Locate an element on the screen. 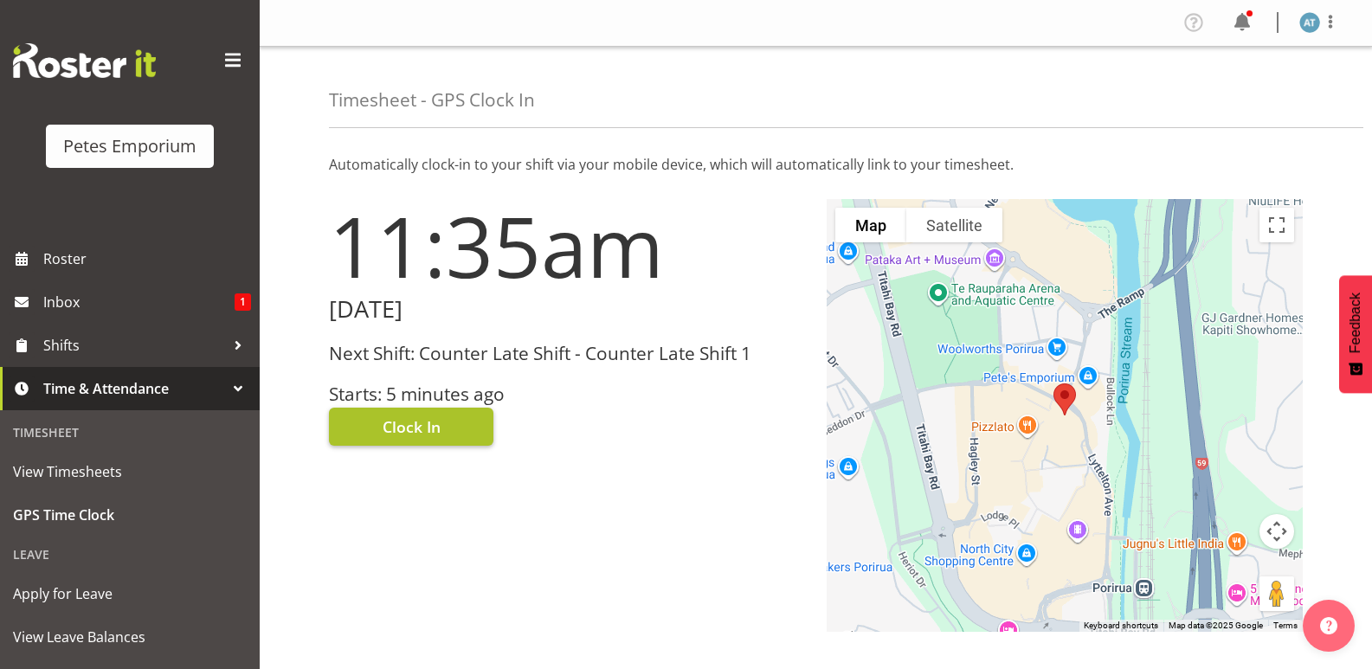 The image size is (1372, 669). a: Apply for Leave is located at coordinates (130, 594).